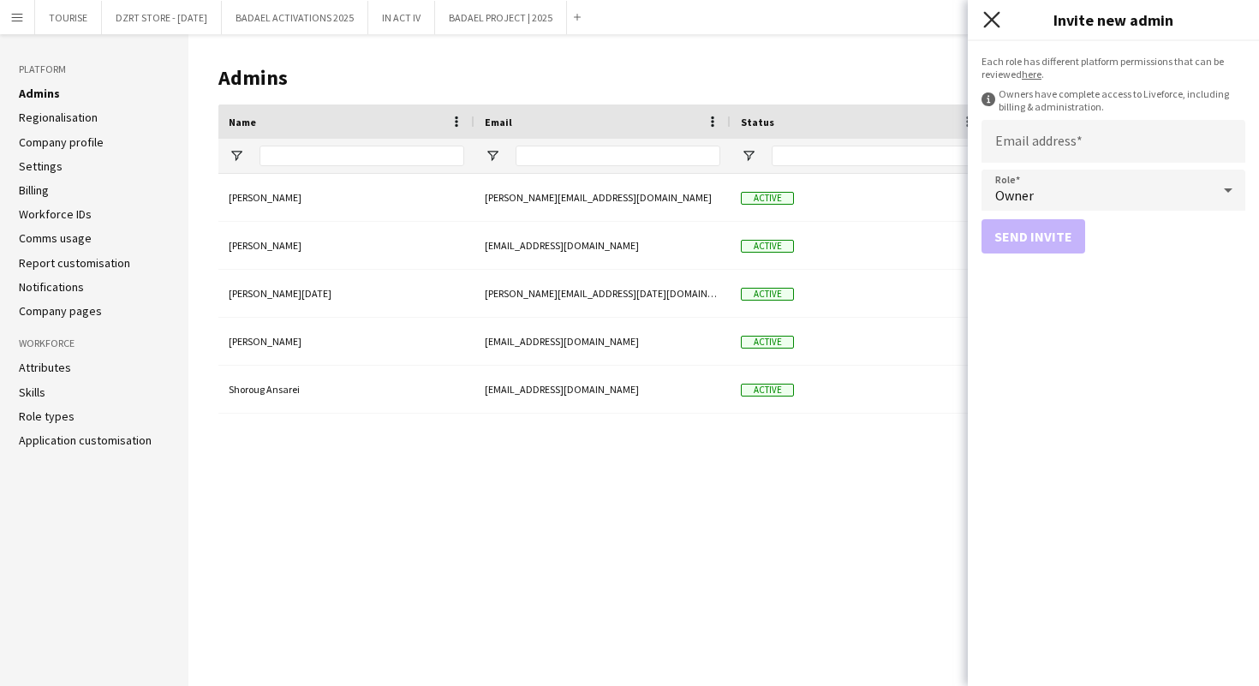  I want to click on a: Regionalisation, so click(58, 117).